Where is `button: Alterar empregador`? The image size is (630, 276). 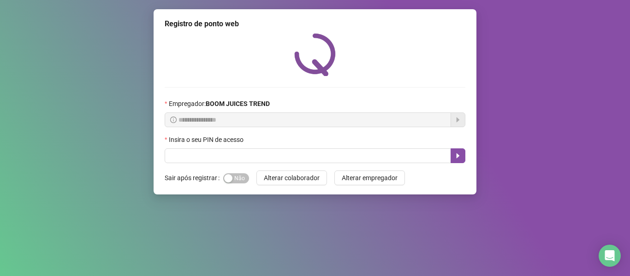
button: Alterar empregador is located at coordinates (369, 178).